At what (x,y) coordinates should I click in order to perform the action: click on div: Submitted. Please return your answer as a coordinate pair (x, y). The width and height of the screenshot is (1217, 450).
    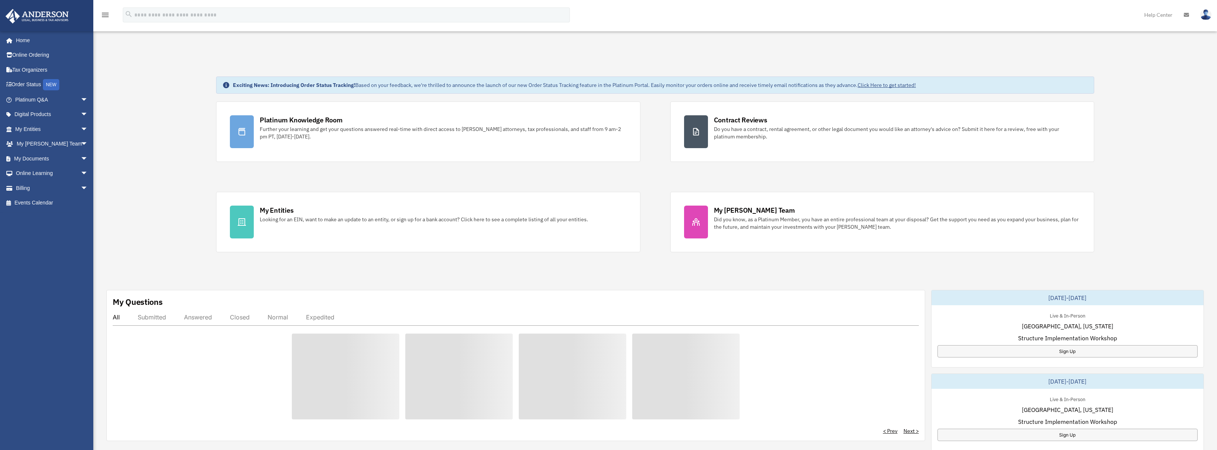
    Looking at the image, I should click on (152, 317).